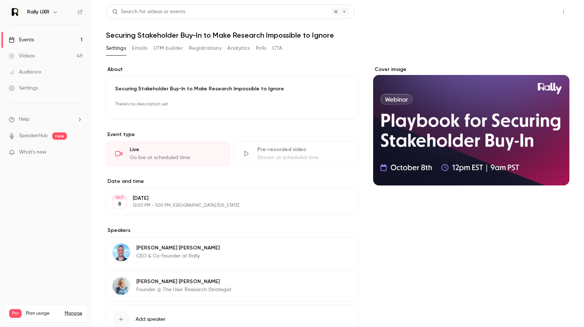  What do you see at coordinates (149, 12) in the screenshot?
I see `div: Search for videos or events` at bounding box center [149, 12].